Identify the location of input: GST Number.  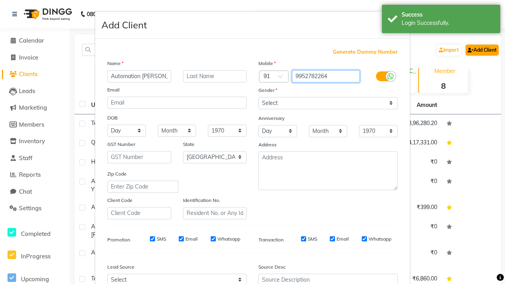
(139, 157).